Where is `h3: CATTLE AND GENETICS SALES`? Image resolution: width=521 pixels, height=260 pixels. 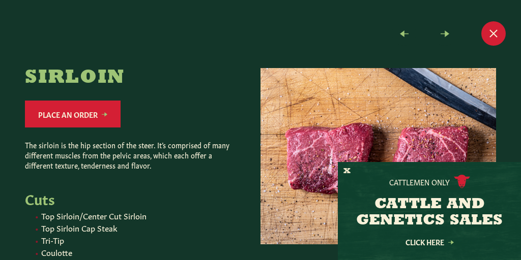 h3: CATTLE AND GENETICS SALES is located at coordinates (429, 213).